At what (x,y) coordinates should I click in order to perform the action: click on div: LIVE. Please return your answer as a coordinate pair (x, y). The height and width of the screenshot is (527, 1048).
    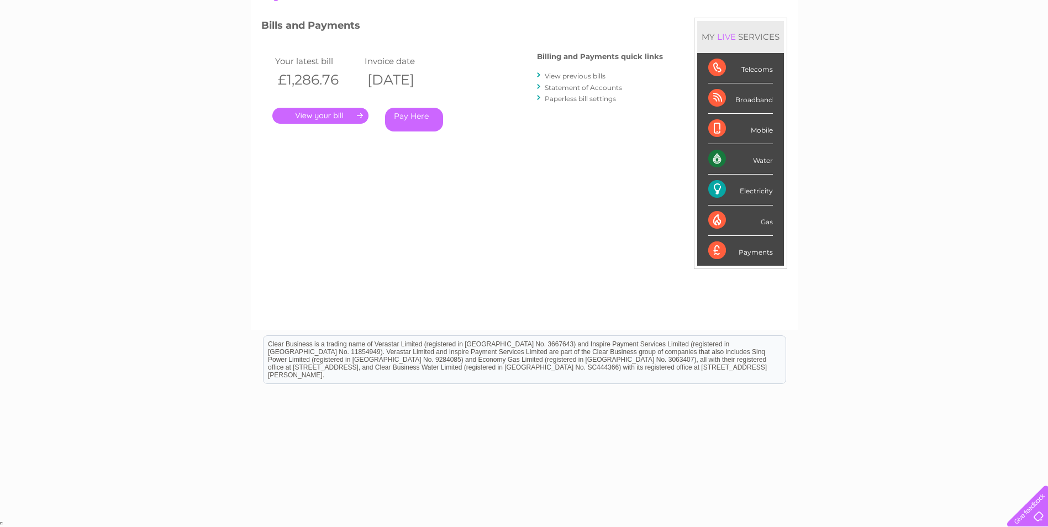
    Looking at the image, I should click on (726, 36).